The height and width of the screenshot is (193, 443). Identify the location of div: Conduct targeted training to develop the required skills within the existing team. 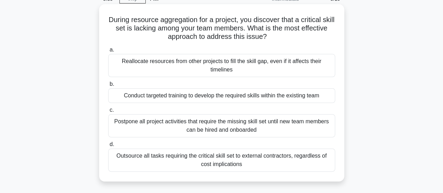
(222, 96).